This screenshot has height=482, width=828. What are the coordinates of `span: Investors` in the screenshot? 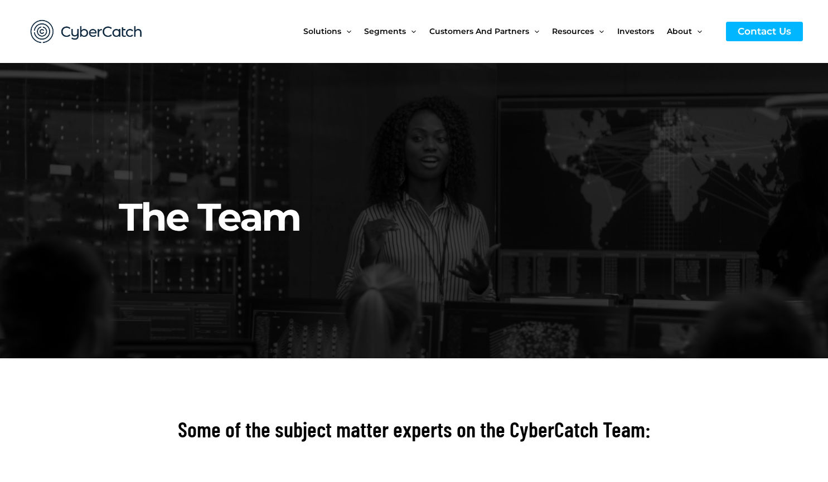 It's located at (635, 31).